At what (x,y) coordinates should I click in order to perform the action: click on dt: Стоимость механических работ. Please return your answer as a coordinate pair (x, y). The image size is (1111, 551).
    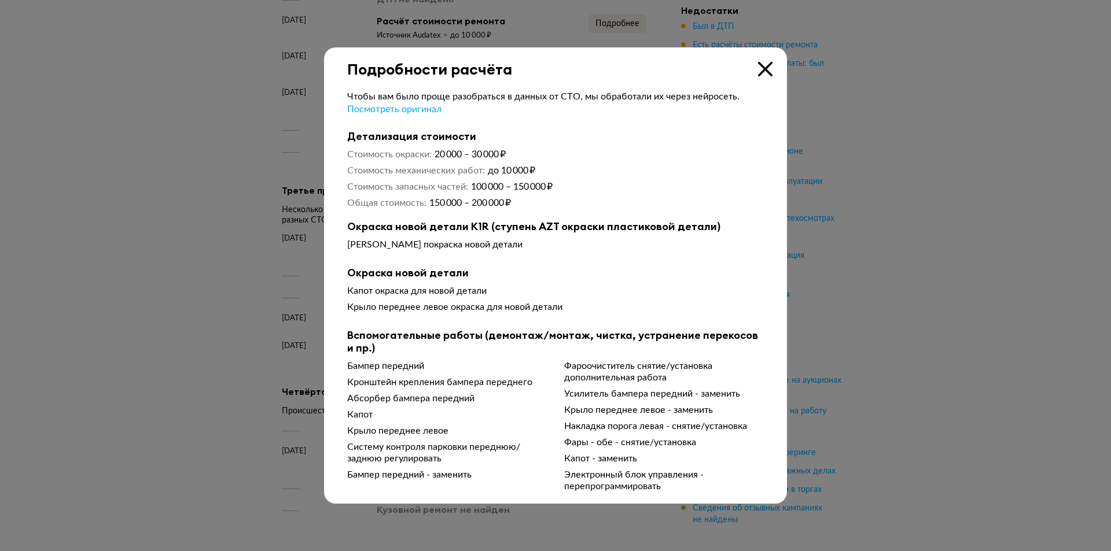
    Looking at the image, I should click on (416, 171).